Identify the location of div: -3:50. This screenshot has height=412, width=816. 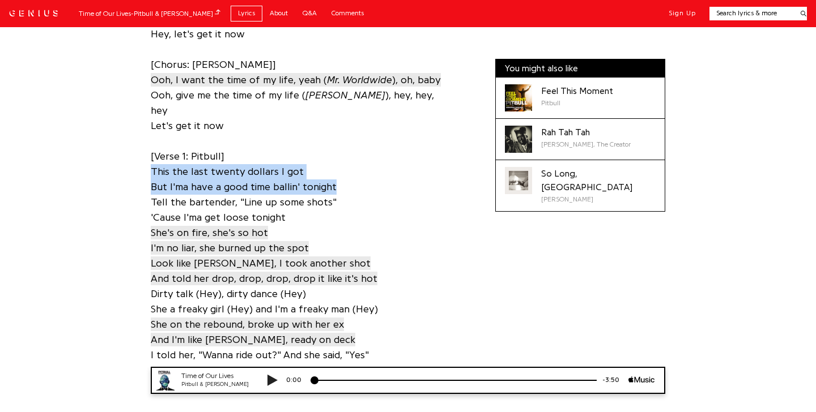
(471, 13).